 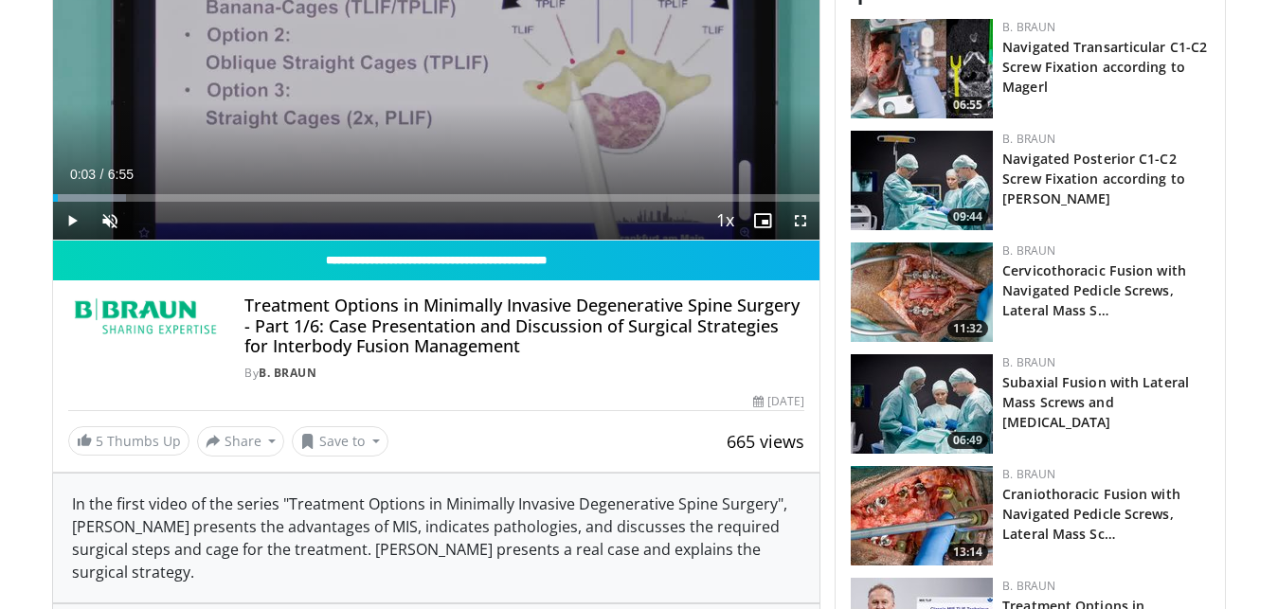 What do you see at coordinates (967, 329) in the screenshot?
I see `span: 11:32` at bounding box center [967, 329].